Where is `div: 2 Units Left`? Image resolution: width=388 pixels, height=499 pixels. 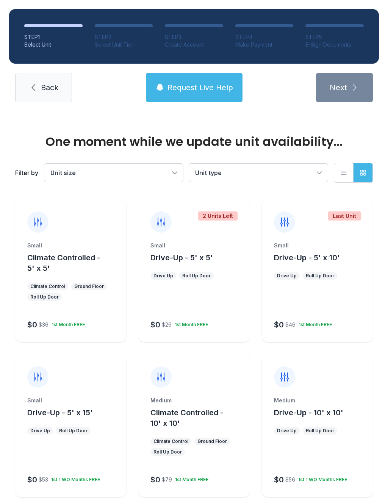
div: 2 Units Left is located at coordinates (218, 216).